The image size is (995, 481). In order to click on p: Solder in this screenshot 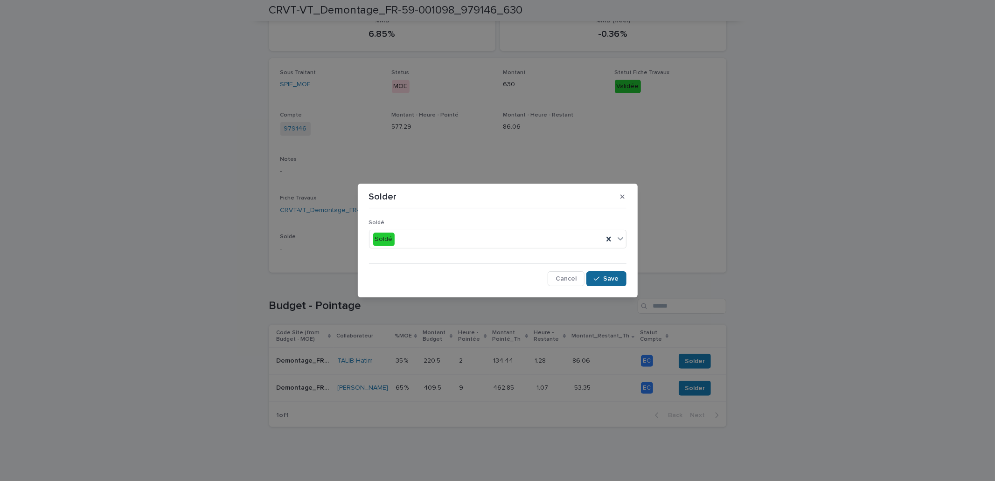, I will do `click(383, 197)`.